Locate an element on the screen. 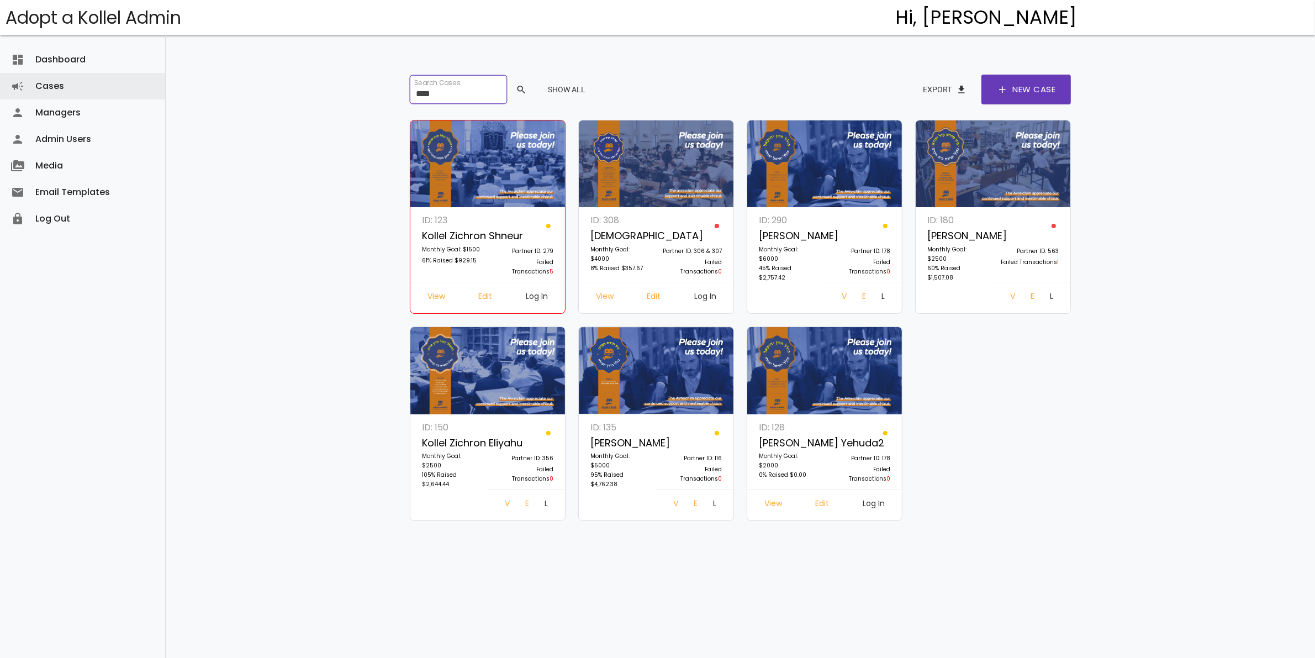 The height and width of the screenshot is (658, 1315). span: 5 is located at coordinates (551, 271).